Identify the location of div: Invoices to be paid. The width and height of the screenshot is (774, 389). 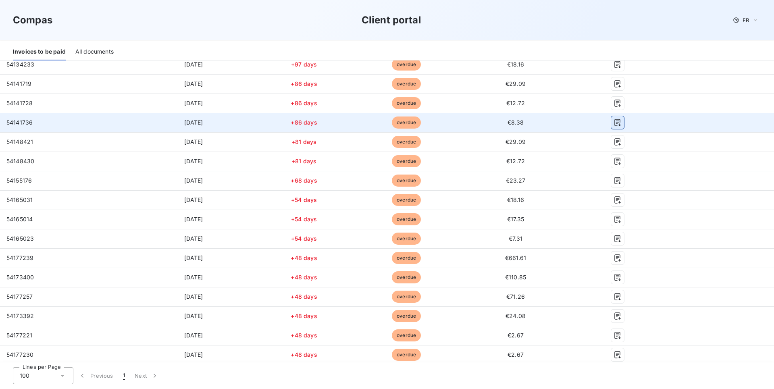
(39, 52).